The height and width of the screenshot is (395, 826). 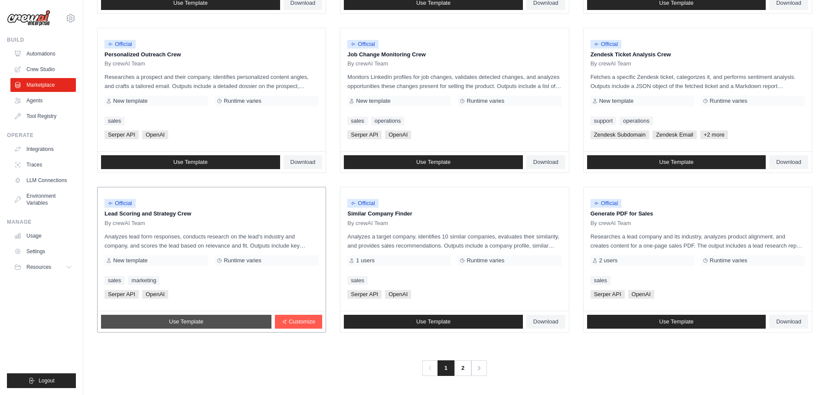 What do you see at coordinates (212, 214) in the screenshot?
I see `p: Lead Scoring and Strategy Crew` at bounding box center [212, 214].